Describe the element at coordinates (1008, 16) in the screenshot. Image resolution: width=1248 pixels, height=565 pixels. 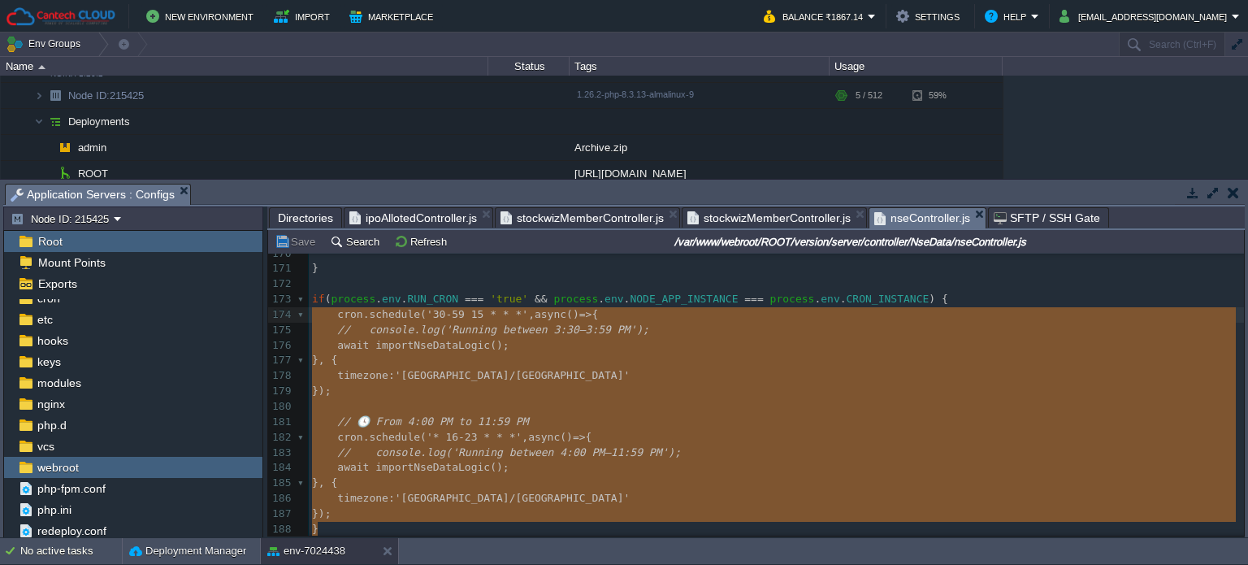
I see `button: Help` at that location.